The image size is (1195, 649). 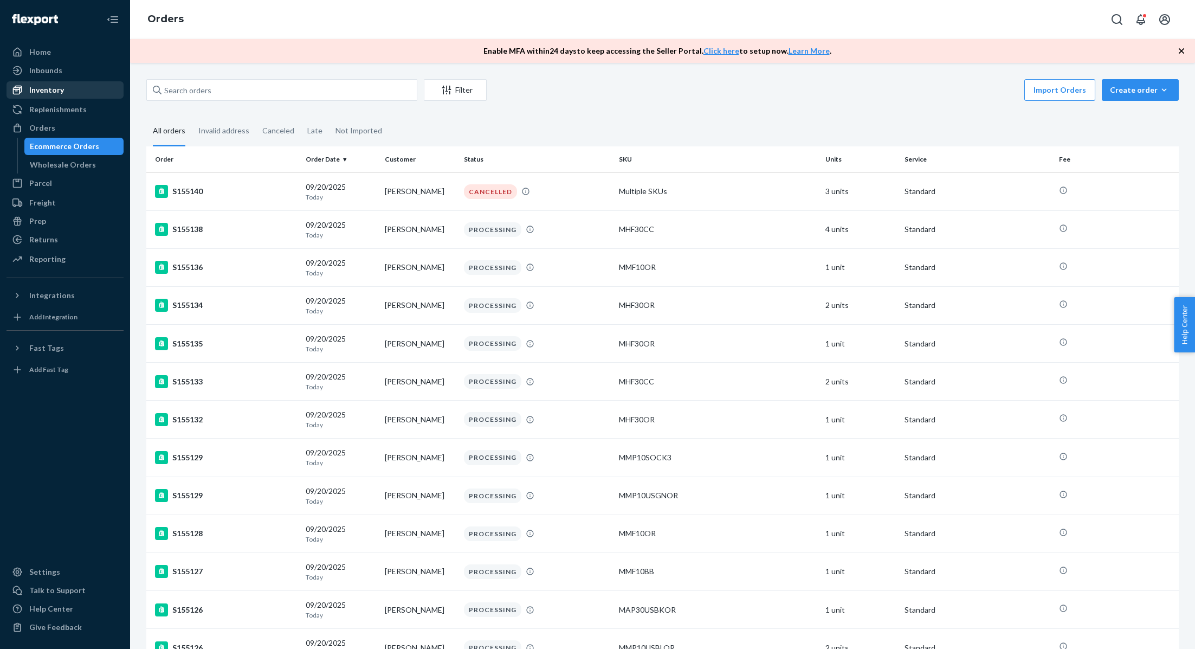 I want to click on div: Give Feedback, so click(x=55, y=627).